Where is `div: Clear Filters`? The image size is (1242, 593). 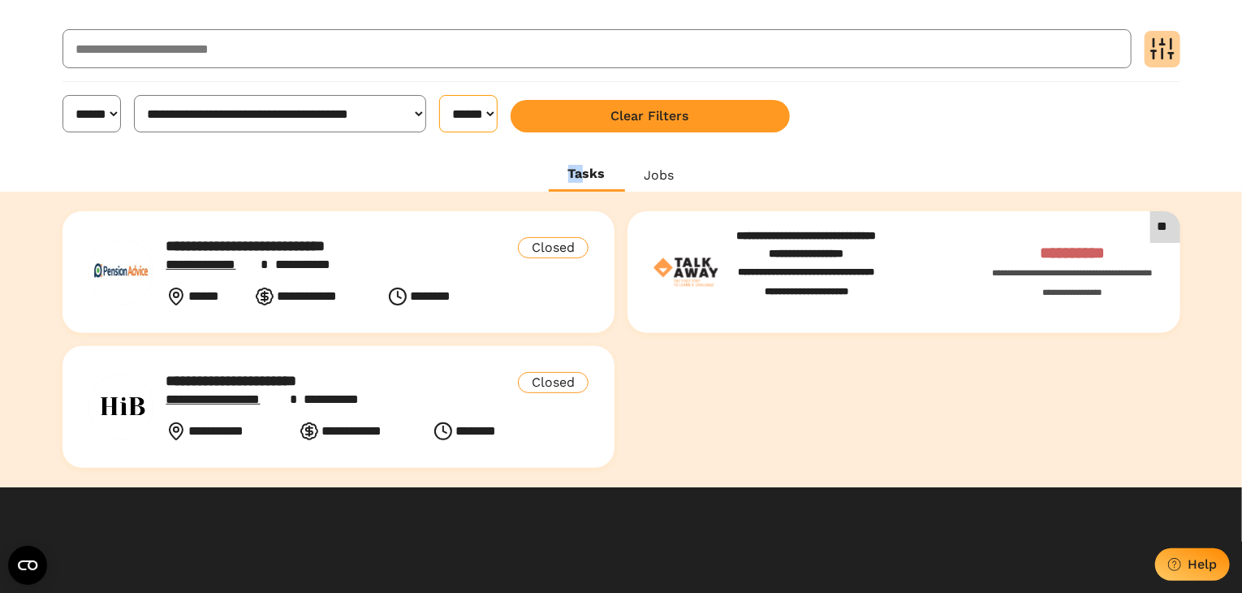
div: Clear Filters is located at coordinates (650, 115).